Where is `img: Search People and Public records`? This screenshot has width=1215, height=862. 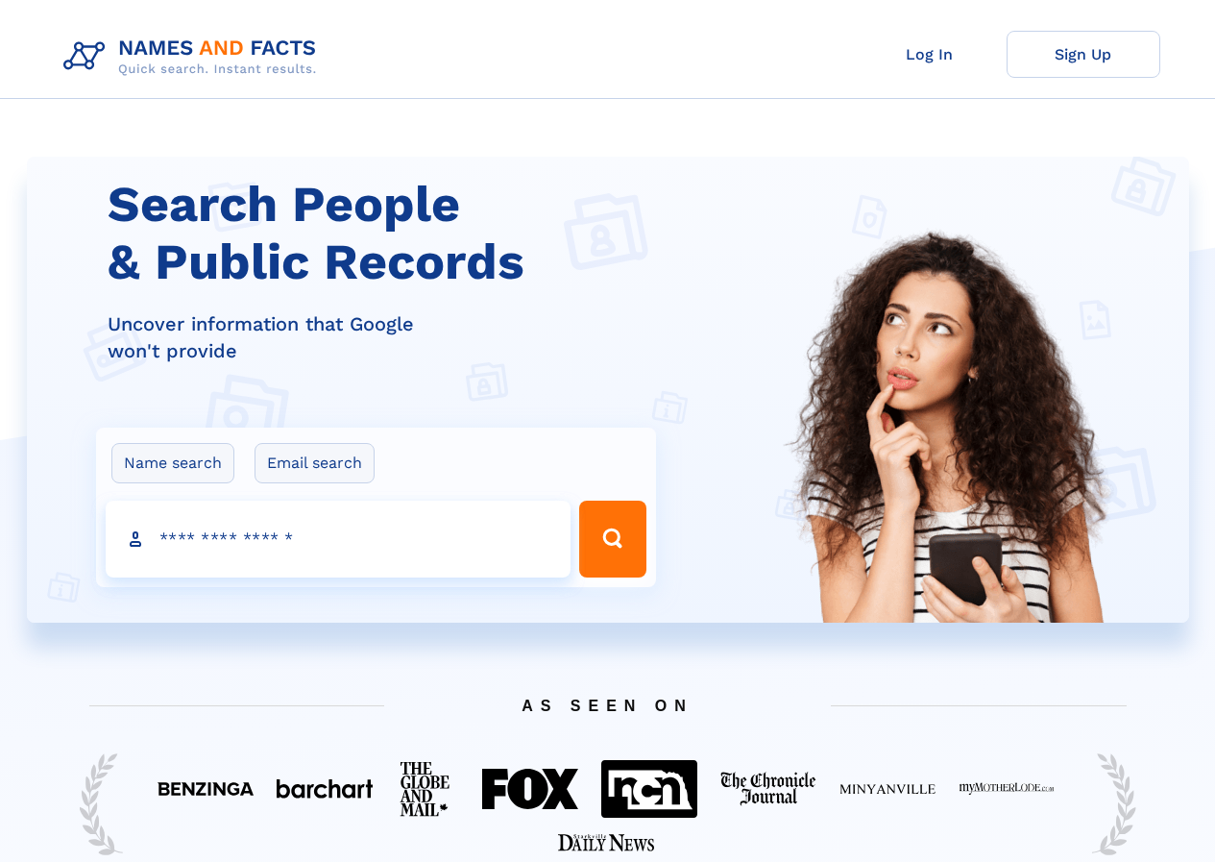 img: Search People and Public records is located at coordinates (949, 472).